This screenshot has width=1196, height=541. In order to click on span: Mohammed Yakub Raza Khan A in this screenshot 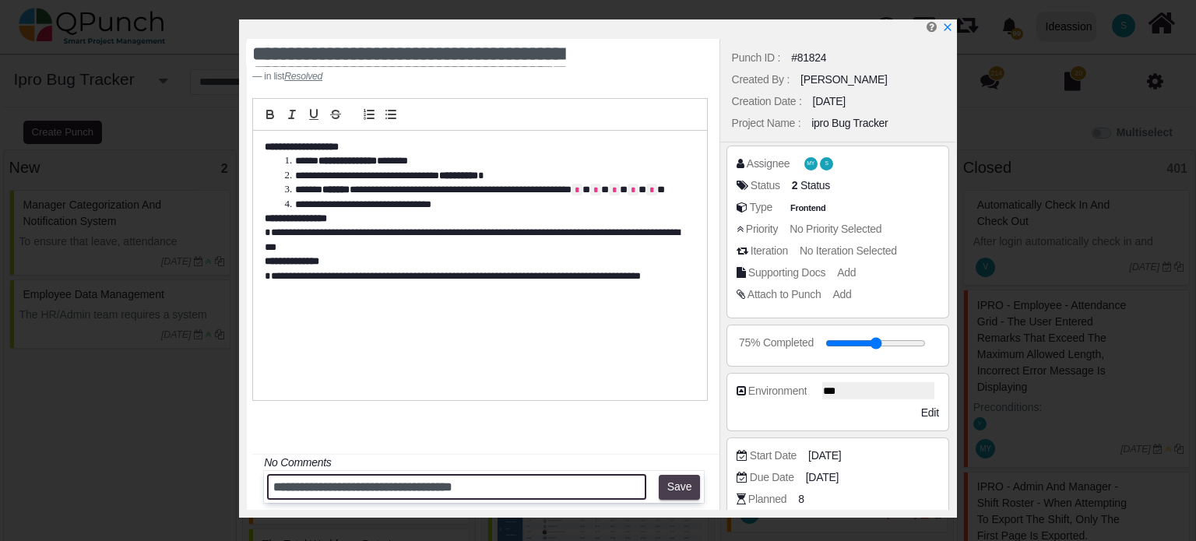, I will do `click(811, 164)`.